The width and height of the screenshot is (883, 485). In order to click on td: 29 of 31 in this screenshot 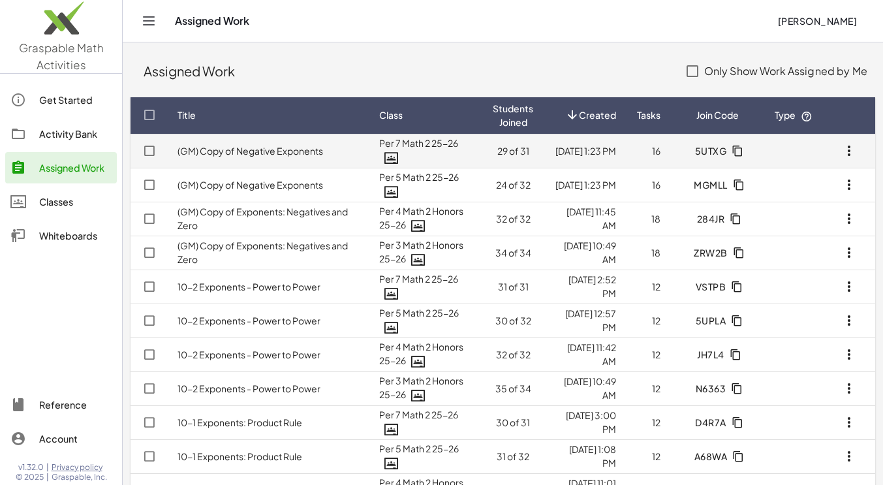, I will do `click(513, 151)`.